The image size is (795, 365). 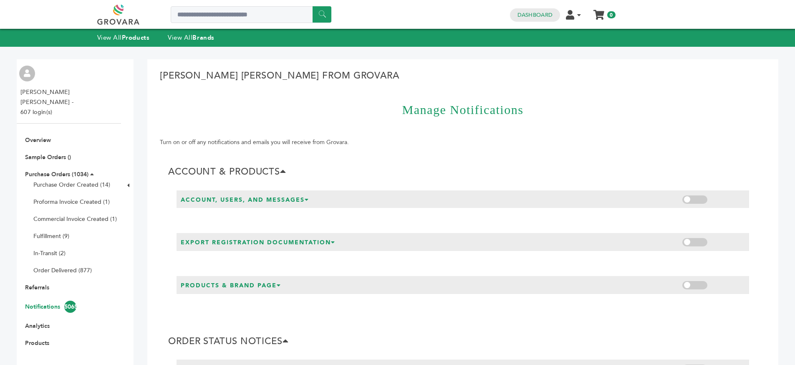 What do you see at coordinates (463, 174) in the screenshot?
I see `h2: Account & Products` at bounding box center [463, 174].